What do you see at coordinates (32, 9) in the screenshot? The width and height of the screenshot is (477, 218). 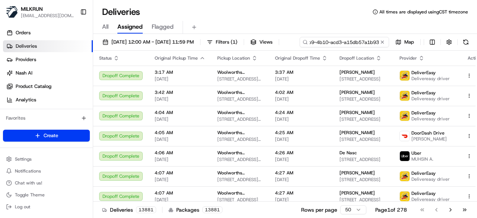 I see `span: MILKRUN` at bounding box center [32, 9].